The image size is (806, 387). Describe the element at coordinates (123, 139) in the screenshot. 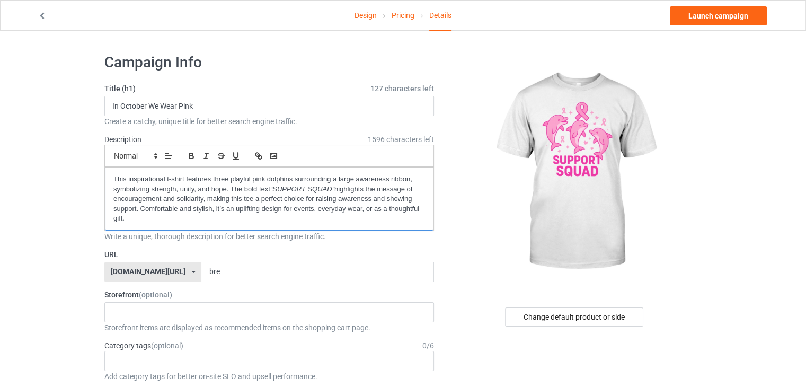

I see `label: Description` at that location.